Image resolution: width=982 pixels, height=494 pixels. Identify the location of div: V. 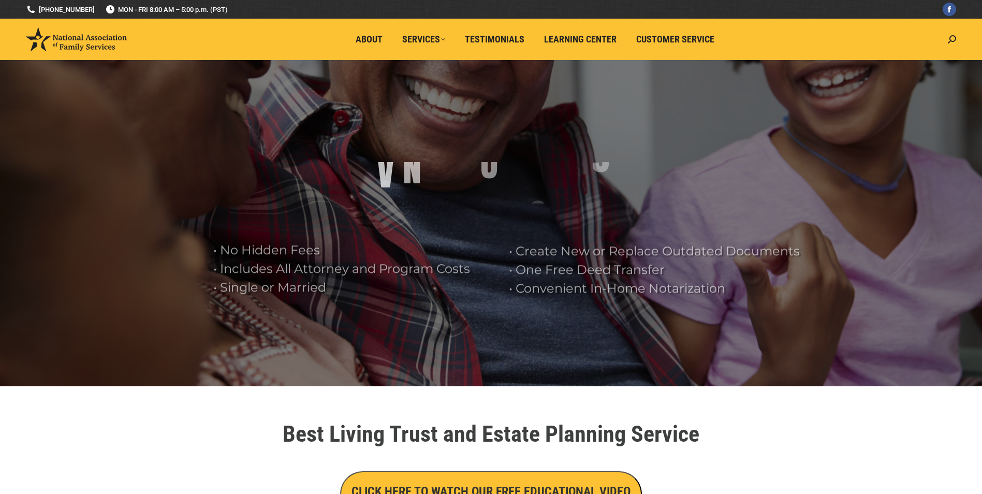
(386, 172).